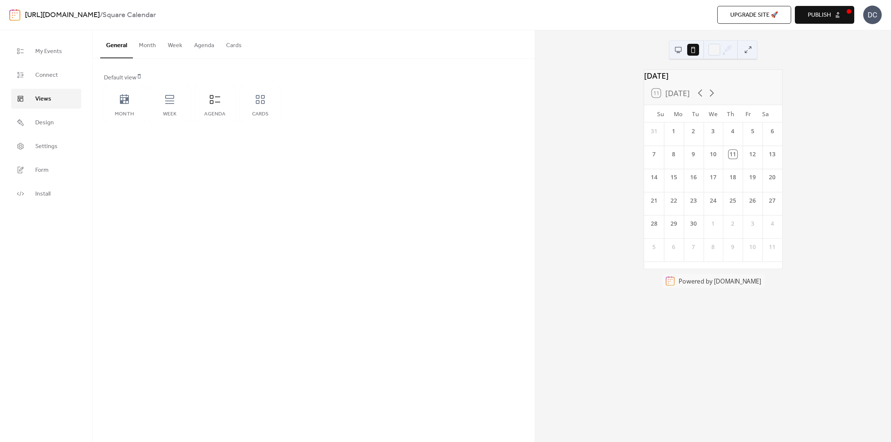 Image resolution: width=891 pixels, height=442 pixels. Describe the element at coordinates (653, 131) in the screenshot. I see `div: 31` at that location.